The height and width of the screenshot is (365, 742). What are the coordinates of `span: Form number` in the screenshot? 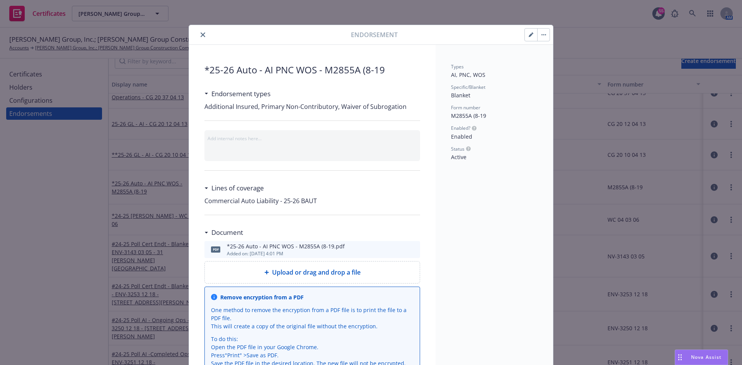 It's located at (465, 107).